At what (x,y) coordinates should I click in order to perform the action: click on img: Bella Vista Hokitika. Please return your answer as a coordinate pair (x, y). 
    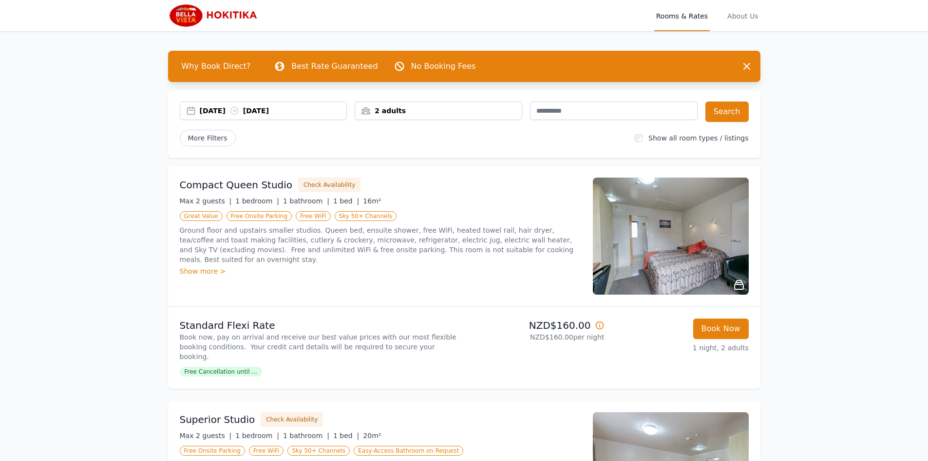
    Looking at the image, I should click on (215, 16).